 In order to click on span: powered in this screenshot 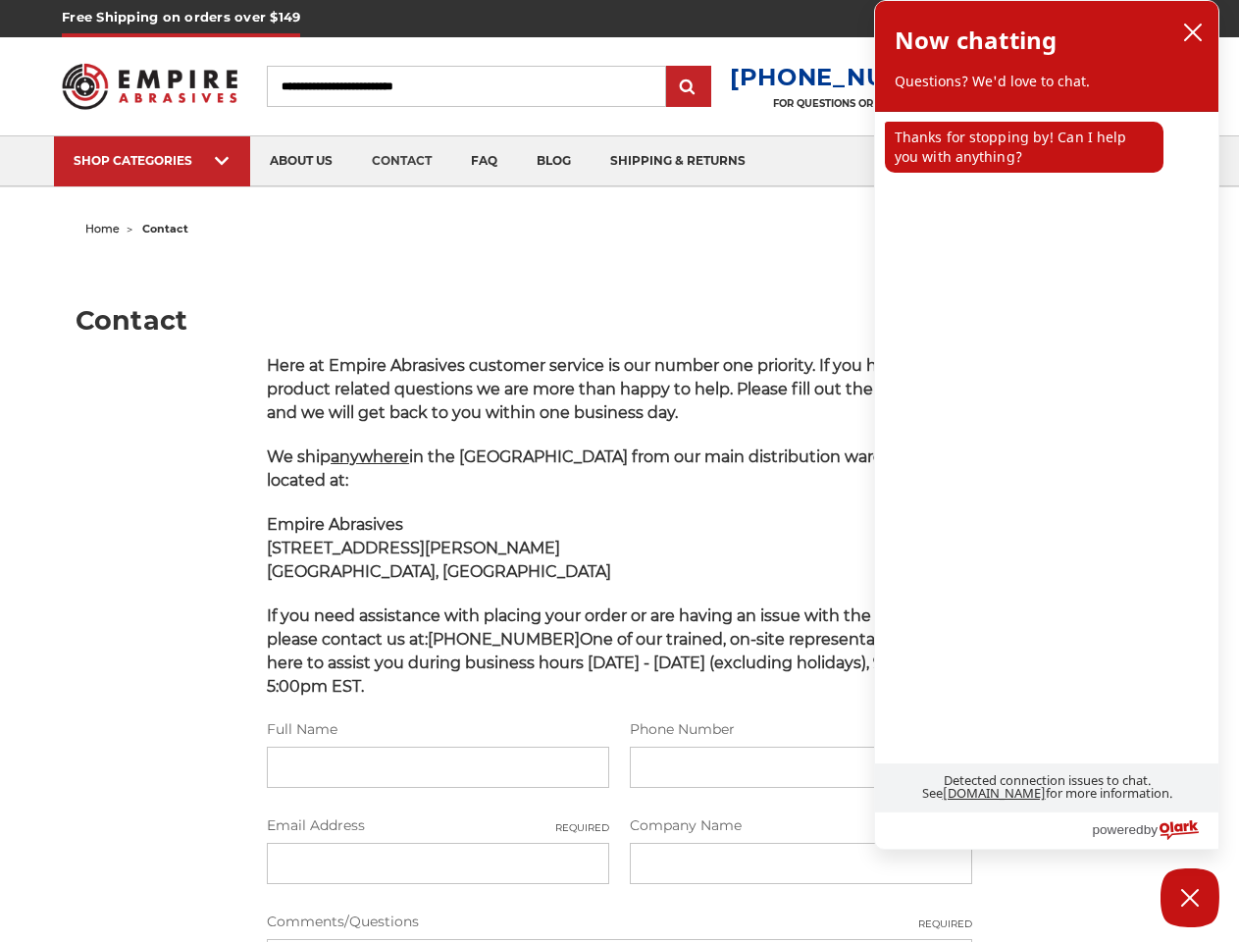, I will do `click(1118, 829)`.